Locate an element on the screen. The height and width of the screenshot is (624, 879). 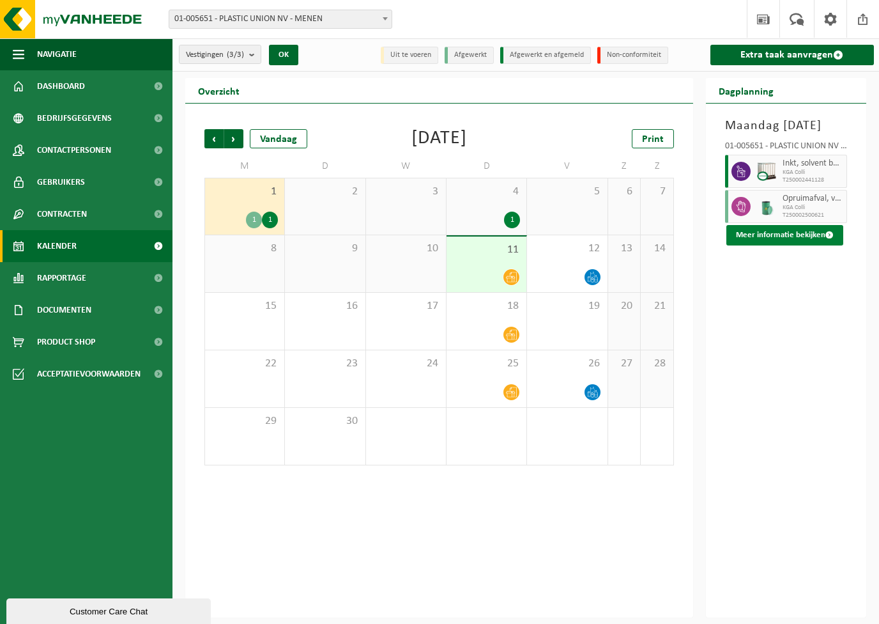
span: 4 is located at coordinates (486, 192).